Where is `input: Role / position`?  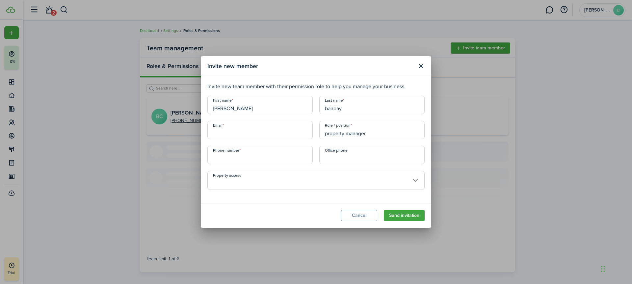
input: Role / position is located at coordinates (372, 130).